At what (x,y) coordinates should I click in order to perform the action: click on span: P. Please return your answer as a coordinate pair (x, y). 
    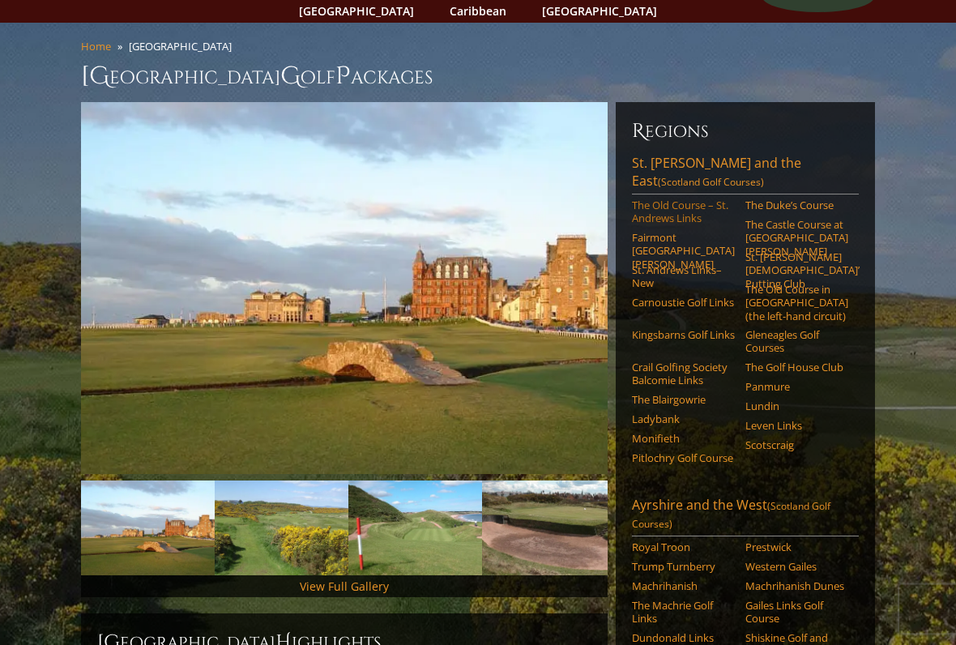
    Looking at the image, I should click on (343, 77).